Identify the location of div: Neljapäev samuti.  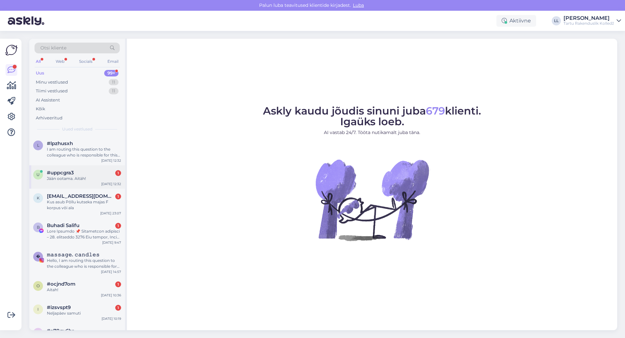
(84, 314).